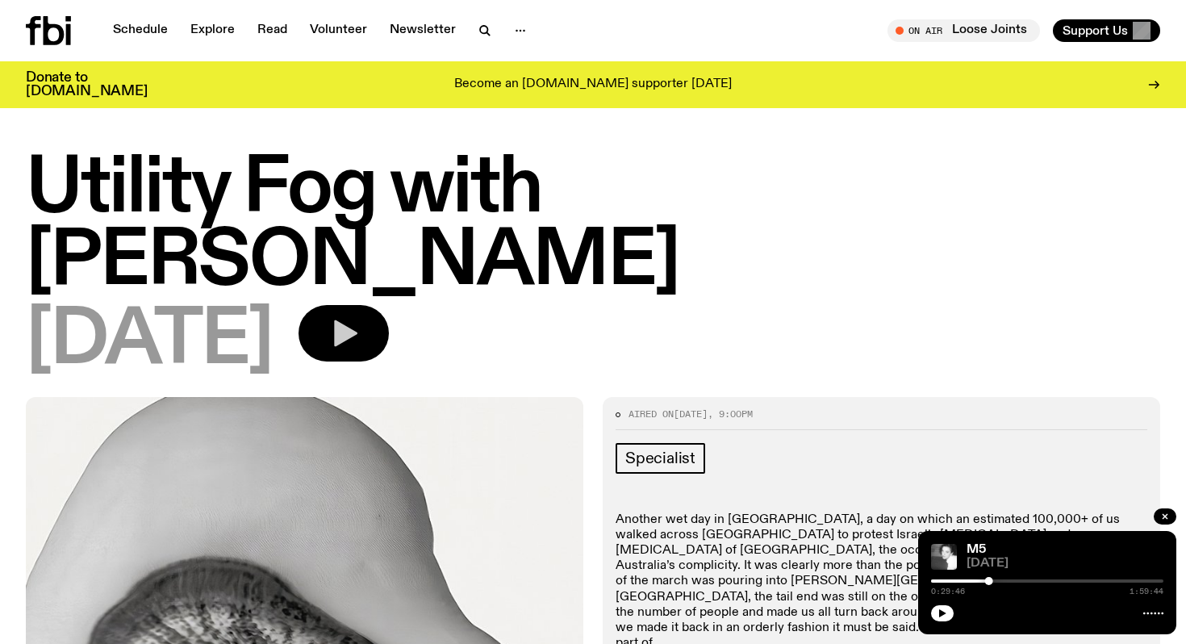 The height and width of the screenshot is (644, 1186). Describe the element at coordinates (651, 414) in the screenshot. I see `span: Aired on` at that location.